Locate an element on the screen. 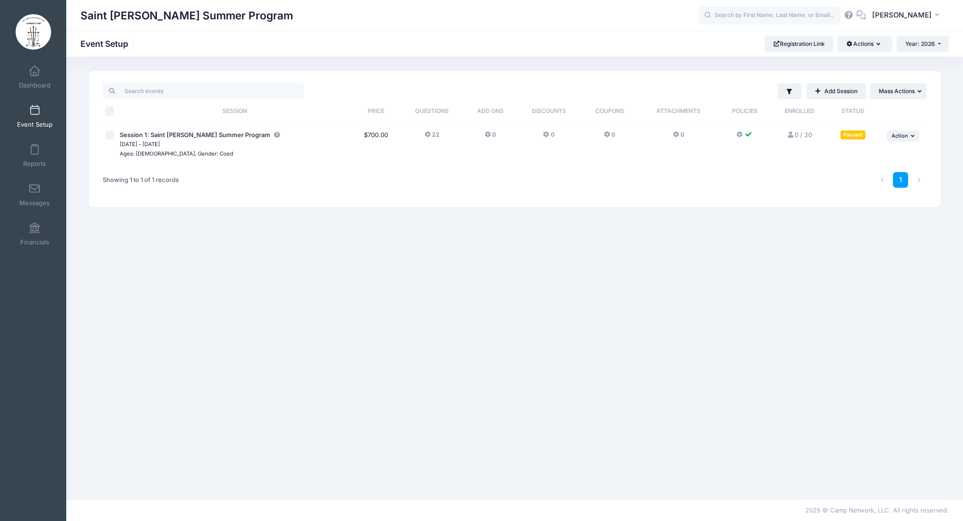 Image resolution: width=963 pixels, height=521 pixels. a: Add Session is located at coordinates (836, 91).